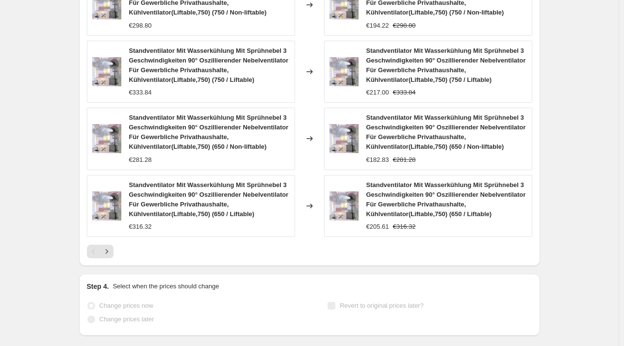  Describe the element at coordinates (404, 227) in the screenshot. I see `strike: €316.32` at that location.